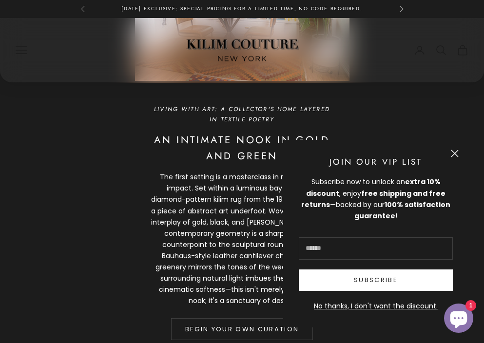  Describe the element at coordinates (374, 199) in the screenshot. I see `strong: free shipping and free returns` at that location.